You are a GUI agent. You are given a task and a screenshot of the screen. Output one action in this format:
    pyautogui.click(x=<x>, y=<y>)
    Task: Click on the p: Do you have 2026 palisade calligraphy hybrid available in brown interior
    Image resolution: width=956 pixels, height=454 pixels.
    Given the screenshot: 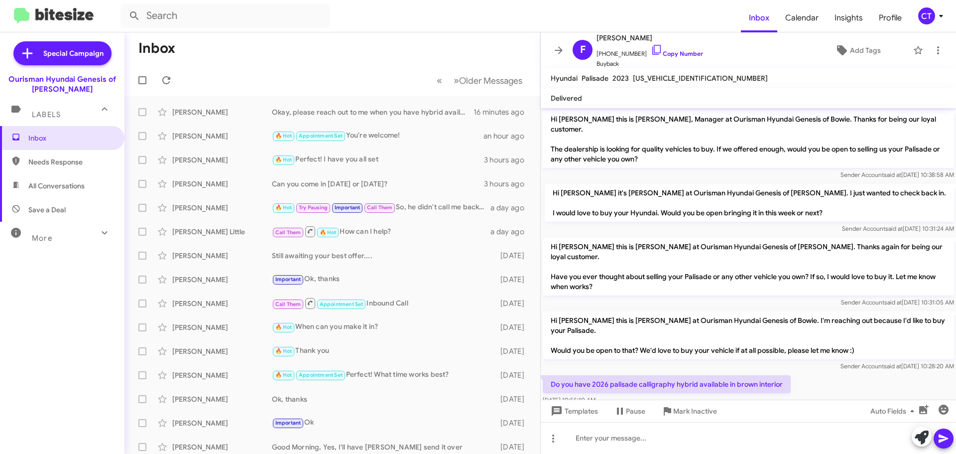 What is the action you would take?
    pyautogui.click(x=667, y=384)
    